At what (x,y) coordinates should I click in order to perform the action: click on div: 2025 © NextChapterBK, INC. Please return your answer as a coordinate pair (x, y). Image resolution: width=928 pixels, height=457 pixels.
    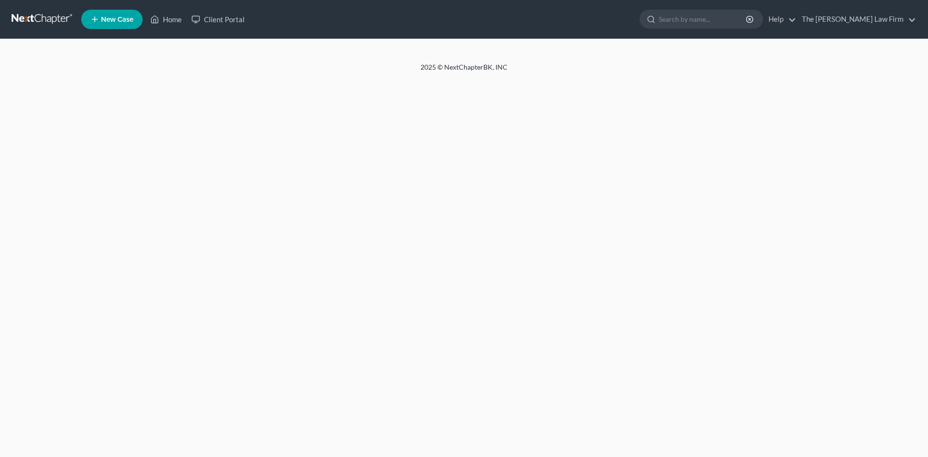
    Looking at the image, I should click on (464, 71).